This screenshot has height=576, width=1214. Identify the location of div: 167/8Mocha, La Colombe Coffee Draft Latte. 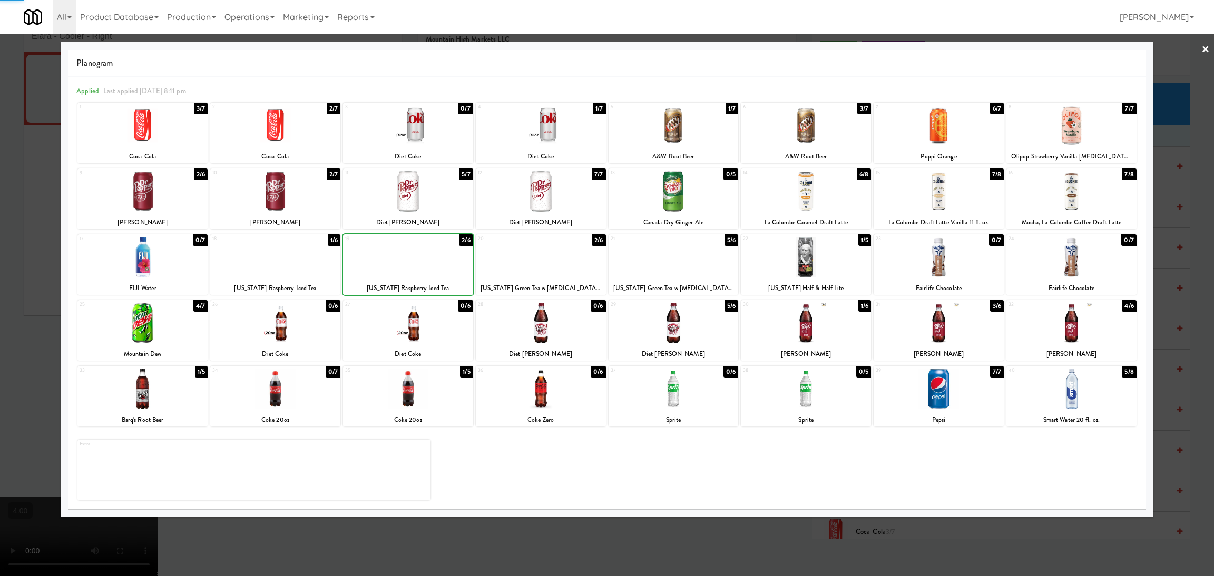
(1071, 199).